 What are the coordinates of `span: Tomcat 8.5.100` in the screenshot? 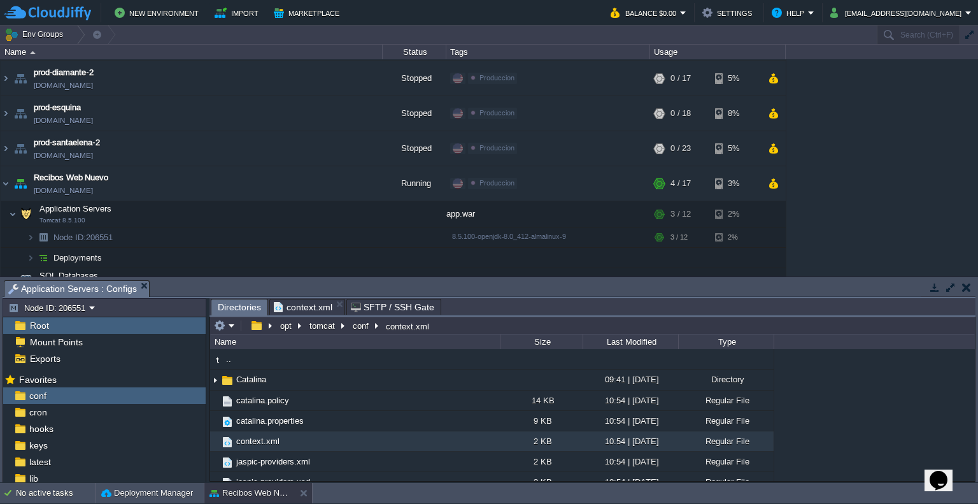 It's located at (62, 220).